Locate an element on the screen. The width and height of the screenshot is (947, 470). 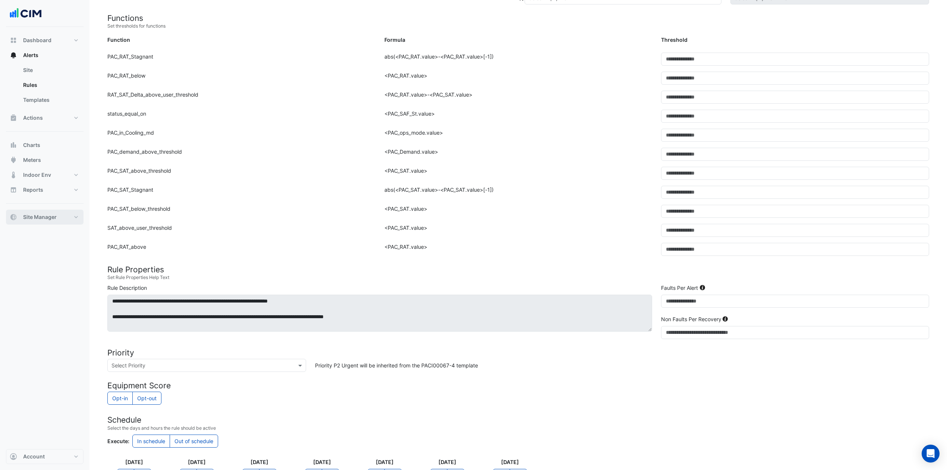
app-icon: Actions is located at coordinates (13, 118).